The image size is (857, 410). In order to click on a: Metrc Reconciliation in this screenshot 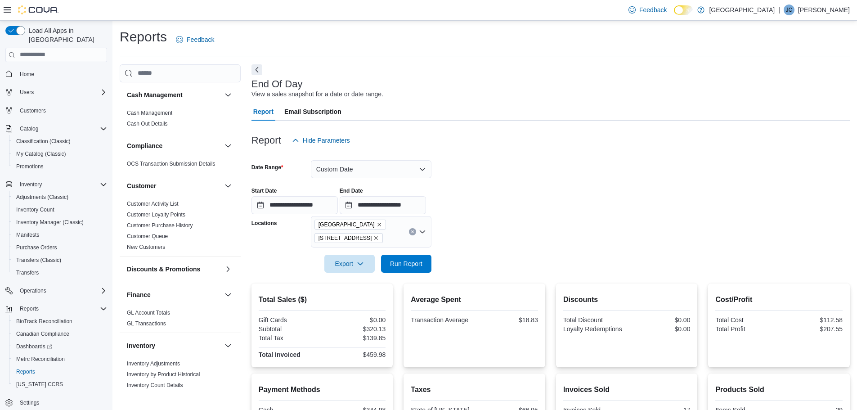, I will do `click(40, 359)`.